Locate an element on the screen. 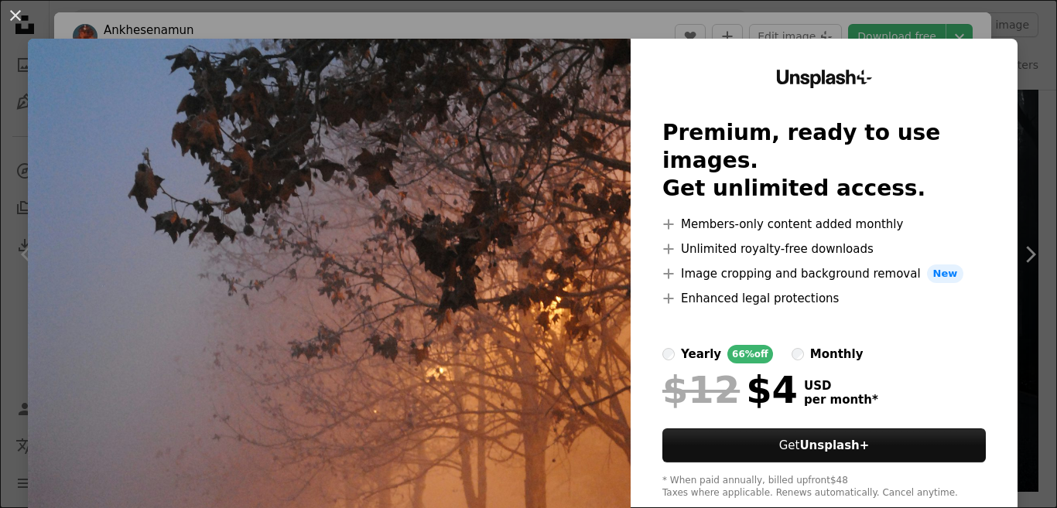  div: yearly is located at coordinates (701, 354).